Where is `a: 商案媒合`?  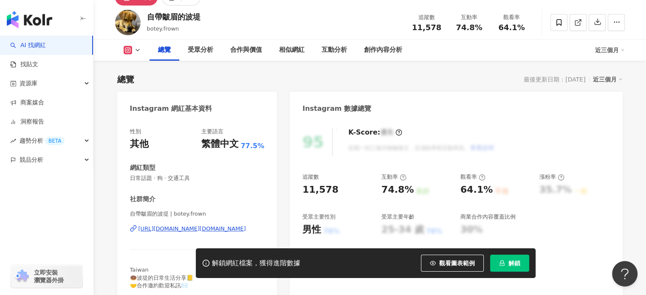 a: 商案媒合 is located at coordinates (27, 103).